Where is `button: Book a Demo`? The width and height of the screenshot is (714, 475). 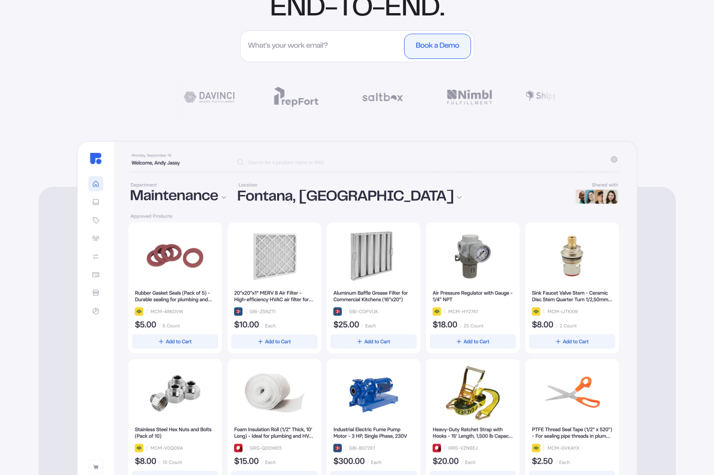
button: Book a Demo is located at coordinates (437, 46).